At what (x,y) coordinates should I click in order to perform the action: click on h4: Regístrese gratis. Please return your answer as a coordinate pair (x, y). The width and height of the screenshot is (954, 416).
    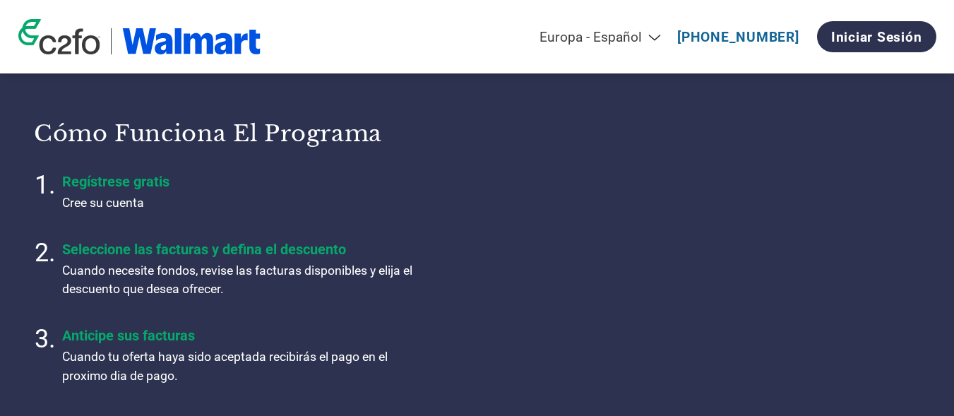
    Looking at the image, I should click on (239, 181).